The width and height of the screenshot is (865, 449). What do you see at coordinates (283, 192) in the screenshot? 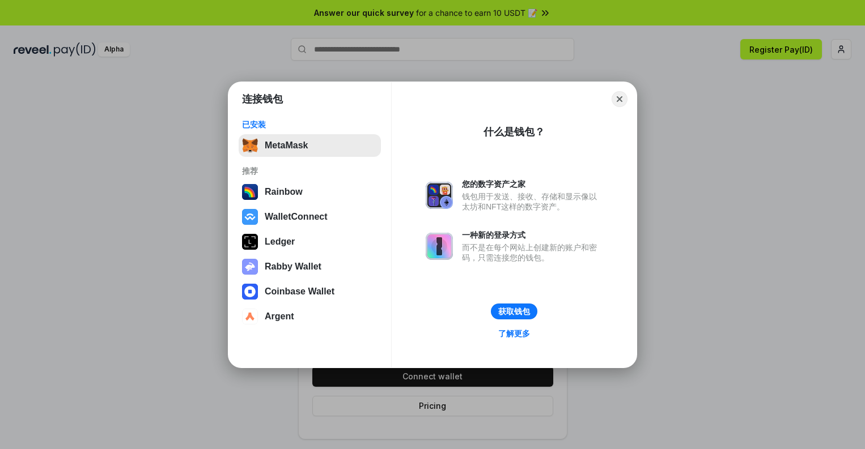
I see `div: Rainbow` at bounding box center [283, 192].